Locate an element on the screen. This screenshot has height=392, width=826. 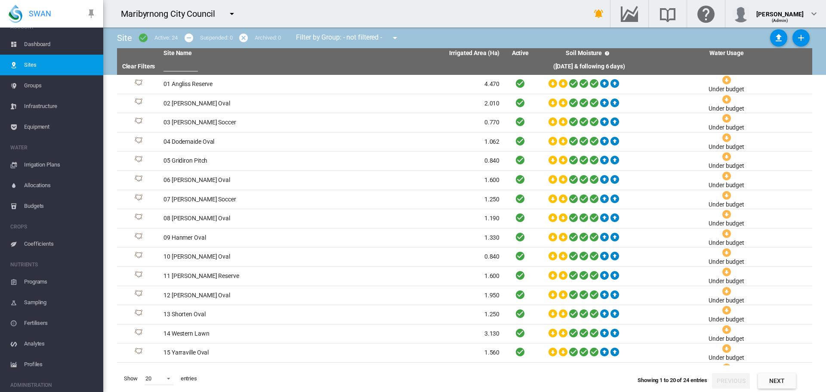
button: Sites Bulk Import is located at coordinates (778, 38).